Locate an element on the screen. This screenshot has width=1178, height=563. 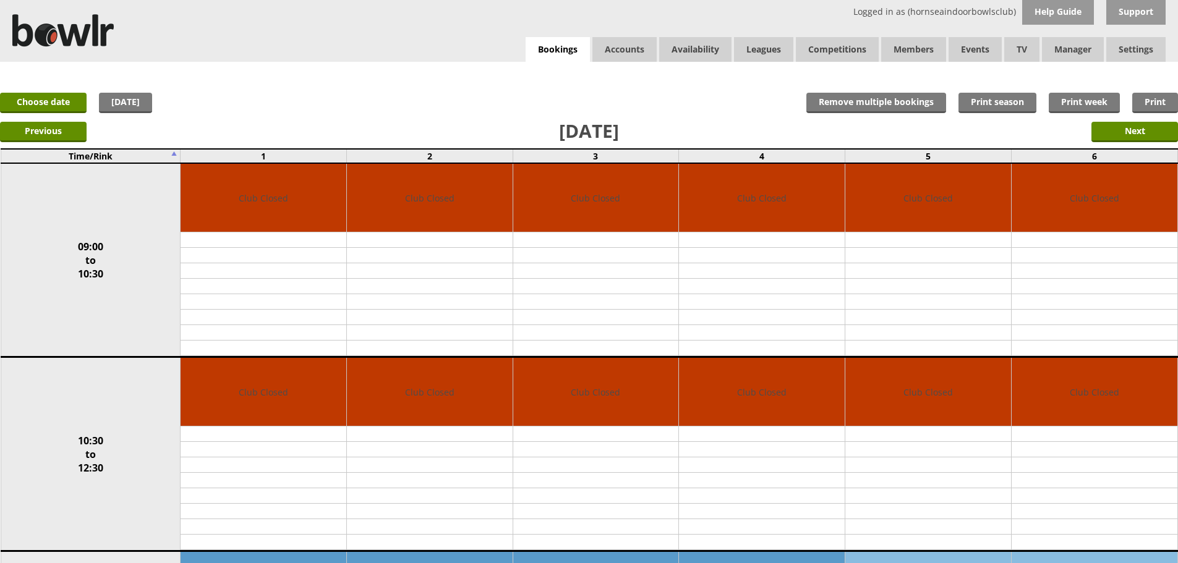
a: Print is located at coordinates (1155, 103).